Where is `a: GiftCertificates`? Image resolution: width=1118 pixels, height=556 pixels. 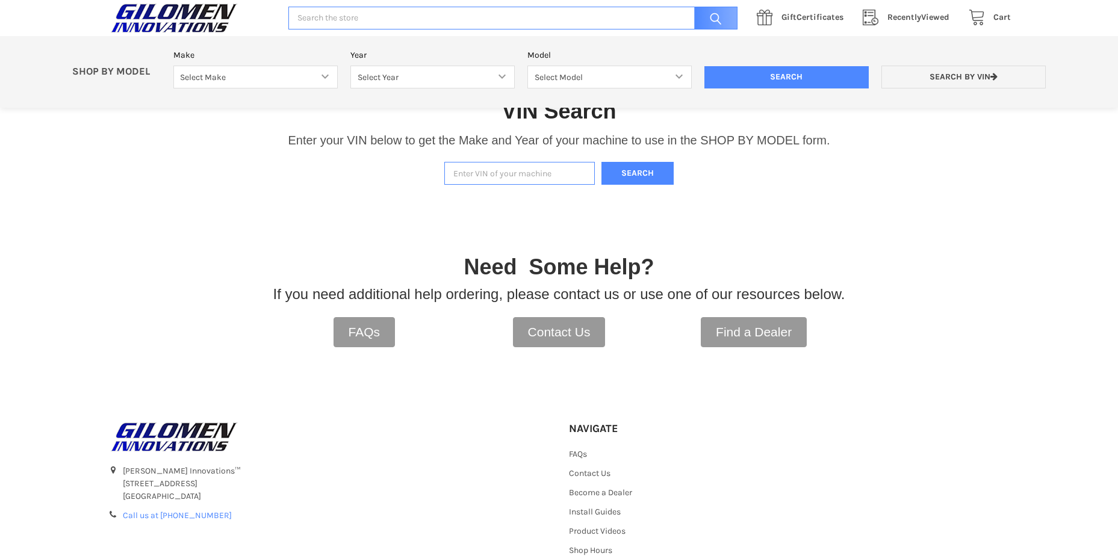 a: GiftCertificates is located at coordinates (803, 17).